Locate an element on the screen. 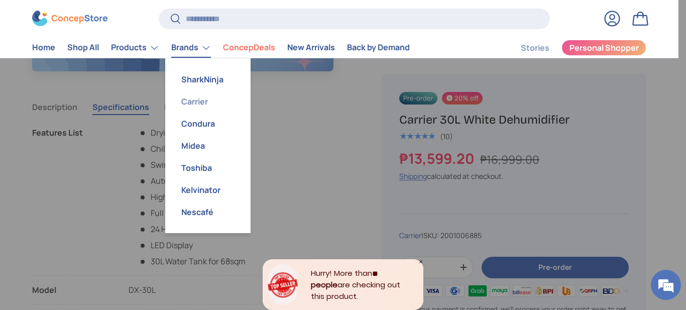 This screenshot has width=686, height=310. div: Chat with us now is located at coordinates (111, 63).